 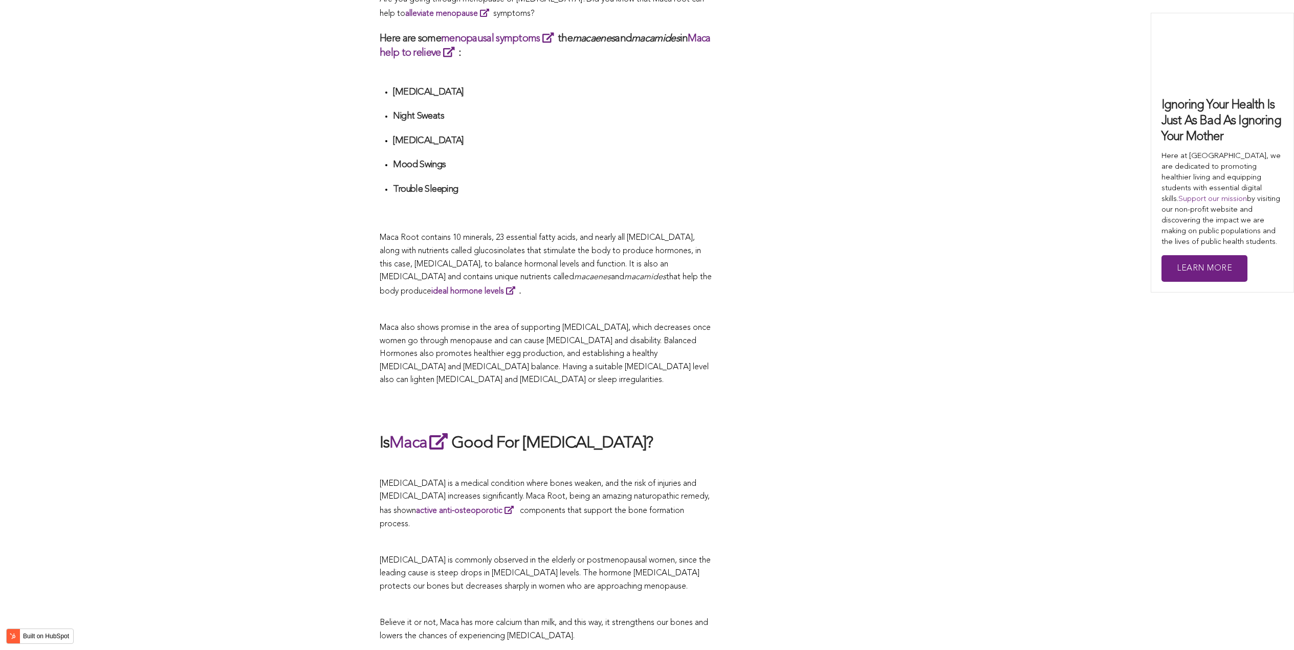 I want to click on a: active anti-osteoporotic, so click(x=467, y=511).